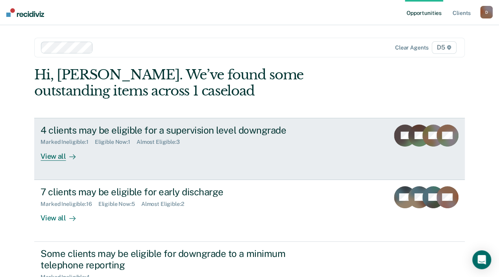  Describe the element at coordinates (249, 211) in the screenshot. I see `a: 7 clients may be eligible for early dischargeMarked Ineligible:16Eligible Now:5Almost Eligible:2V...` at that location.